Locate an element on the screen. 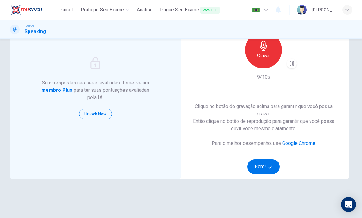  div: Open Intercom Messenger is located at coordinates (348, 204).